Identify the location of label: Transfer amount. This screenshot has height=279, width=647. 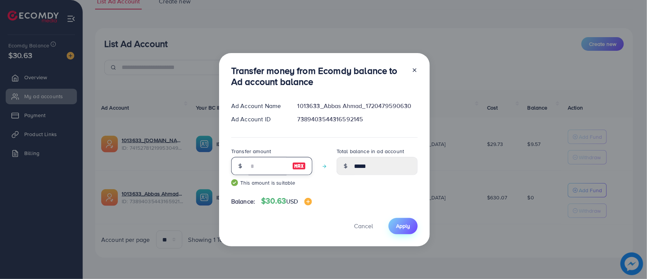
(251, 151).